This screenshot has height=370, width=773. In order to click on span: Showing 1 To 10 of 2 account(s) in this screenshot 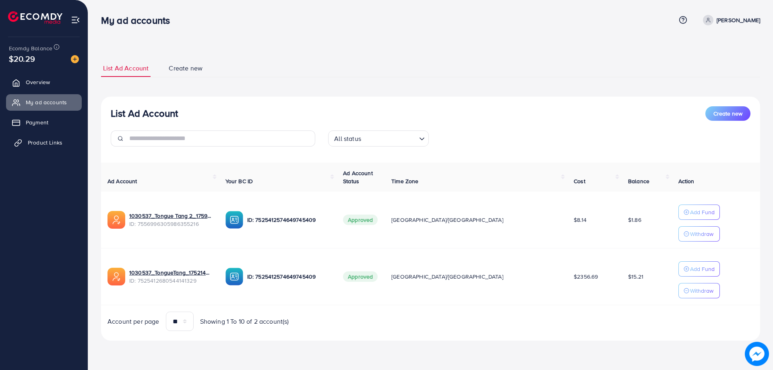, I will do `click(244, 321)`.